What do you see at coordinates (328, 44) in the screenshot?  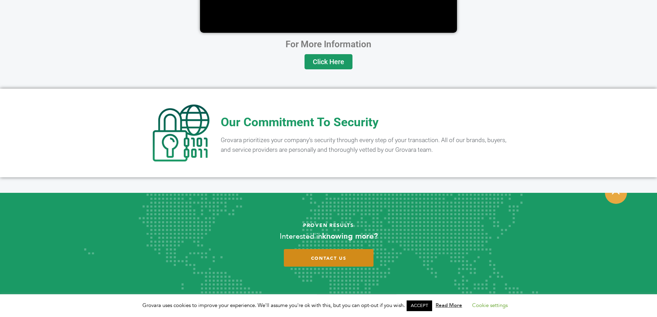 I see `h2: For More Information` at bounding box center [328, 44].